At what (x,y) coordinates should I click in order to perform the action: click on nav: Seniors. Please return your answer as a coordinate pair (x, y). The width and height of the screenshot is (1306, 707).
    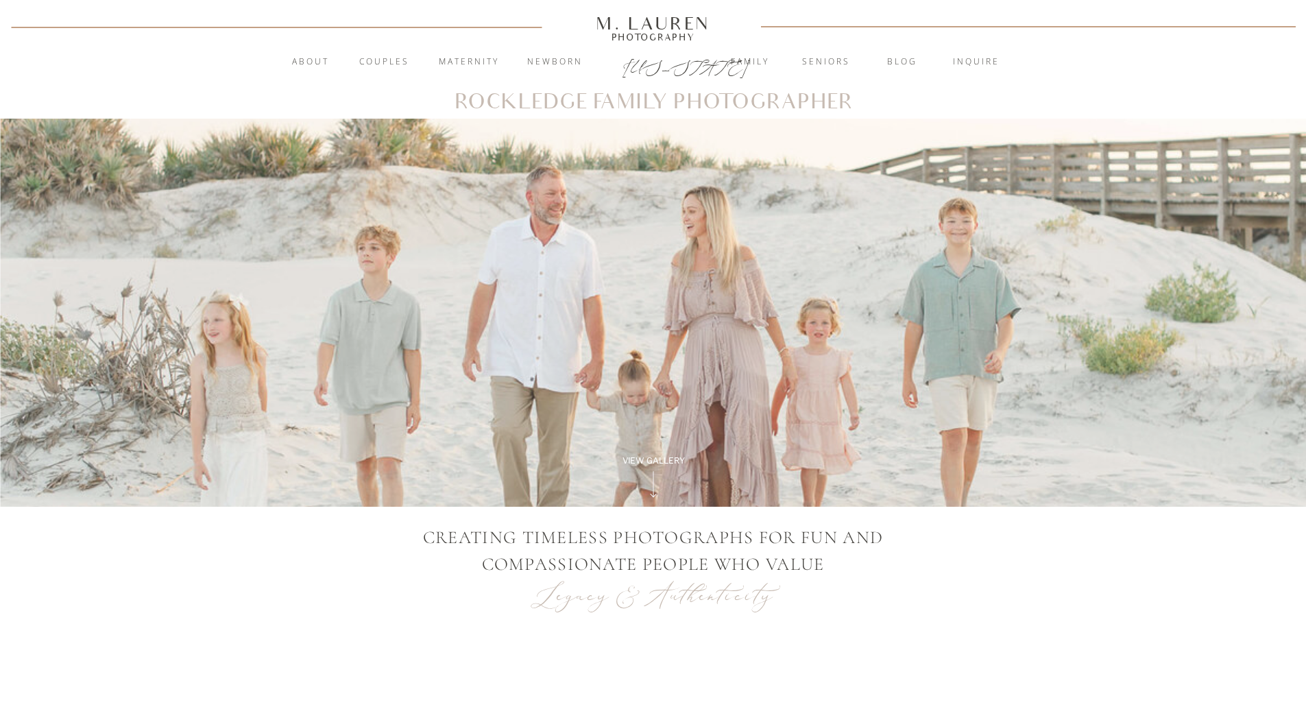
    Looking at the image, I should click on (826, 62).